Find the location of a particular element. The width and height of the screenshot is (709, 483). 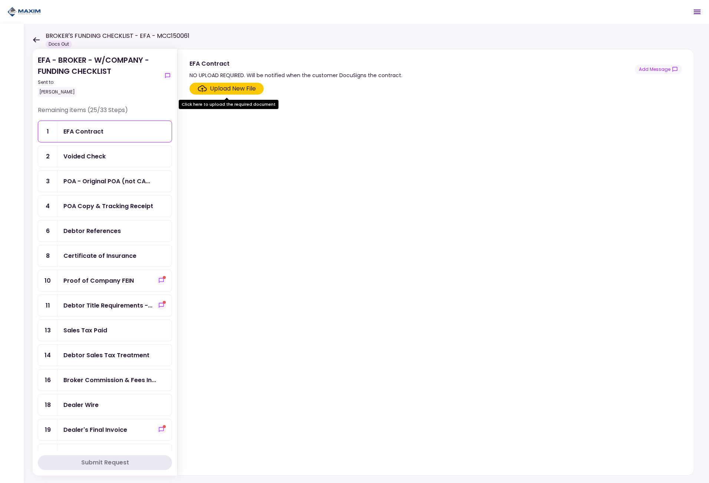

div: 10 is located at coordinates (48, 280).